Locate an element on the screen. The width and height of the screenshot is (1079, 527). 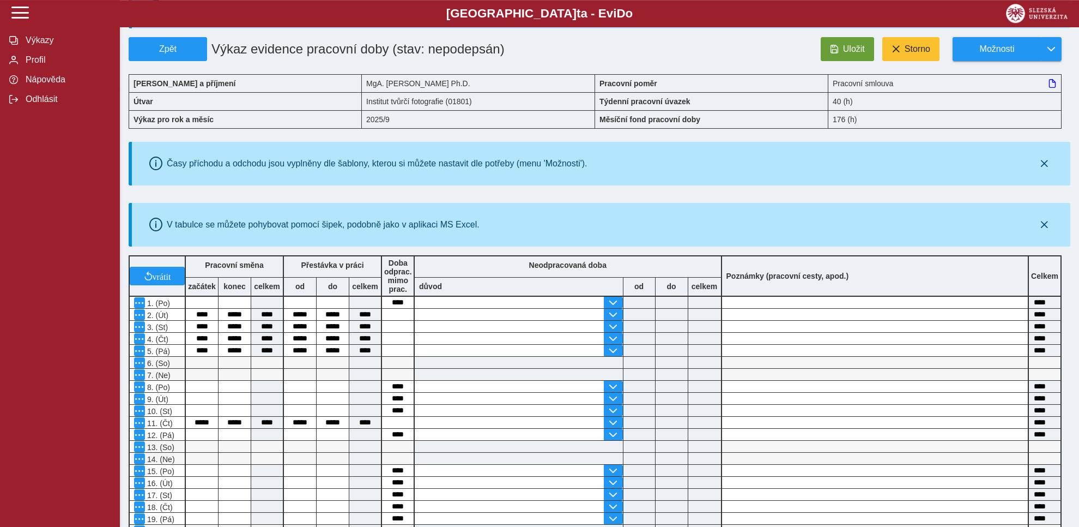
div: V tabulce se můžete pohybovat pomocí šipek, podobně jako v aplikaci MS Excel. is located at coordinates (323, 225).